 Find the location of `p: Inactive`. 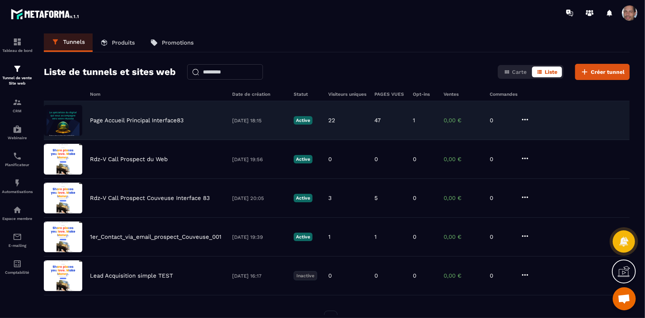

p: Inactive is located at coordinates (305, 276).